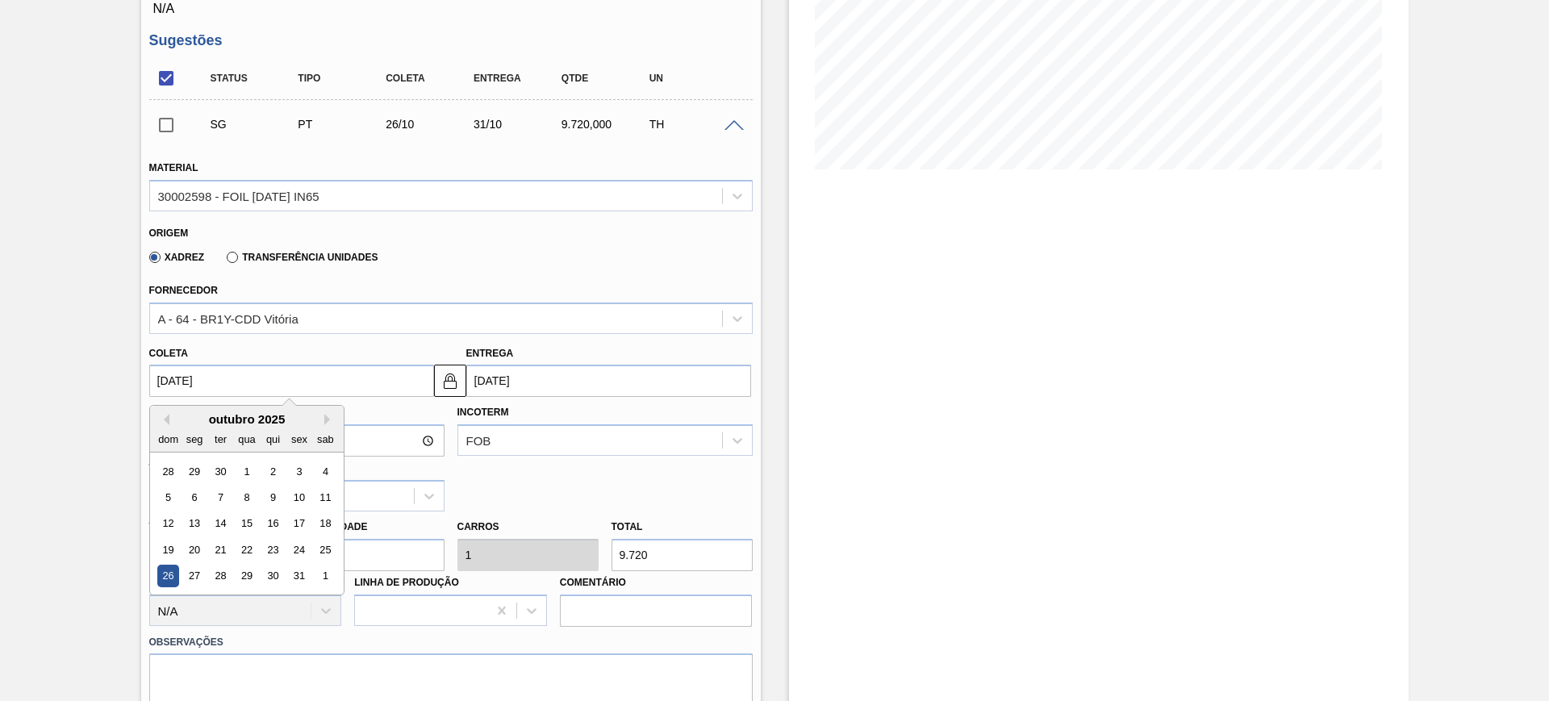 The height and width of the screenshot is (701, 1549). I want to click on div: UN, so click(694, 78).